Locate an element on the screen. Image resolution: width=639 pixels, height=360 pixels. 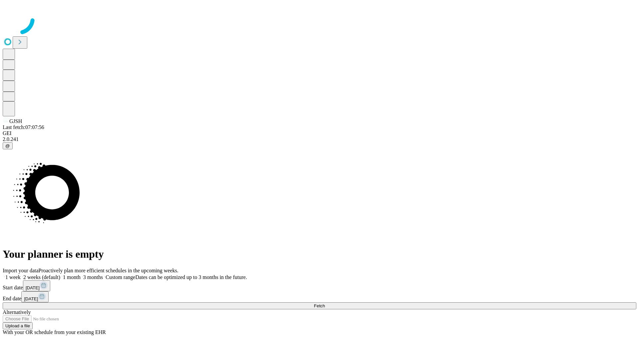
span: Import your data is located at coordinates (21, 270).